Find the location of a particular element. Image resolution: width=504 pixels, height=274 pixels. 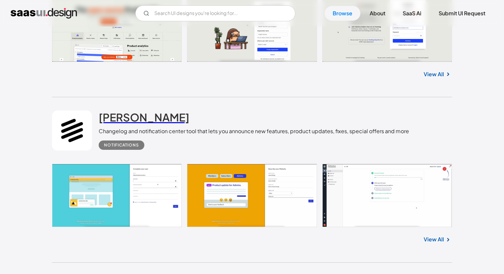

div: Changelog and notification center tool that lets you announce new features, product updates, fixe... is located at coordinates (254, 131).